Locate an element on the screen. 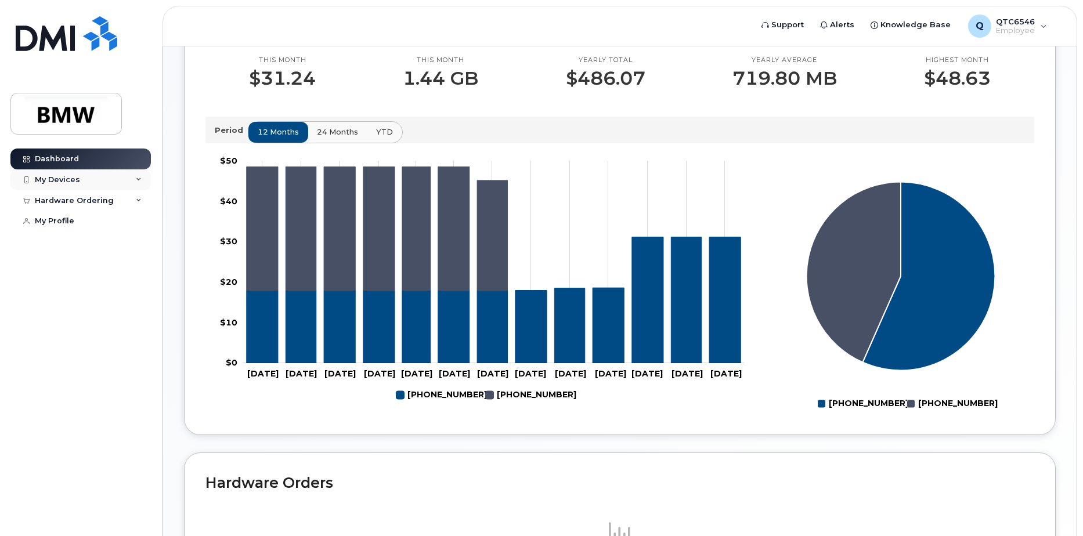 The image size is (1083, 536). tspan: $30 is located at coordinates (229, 241).